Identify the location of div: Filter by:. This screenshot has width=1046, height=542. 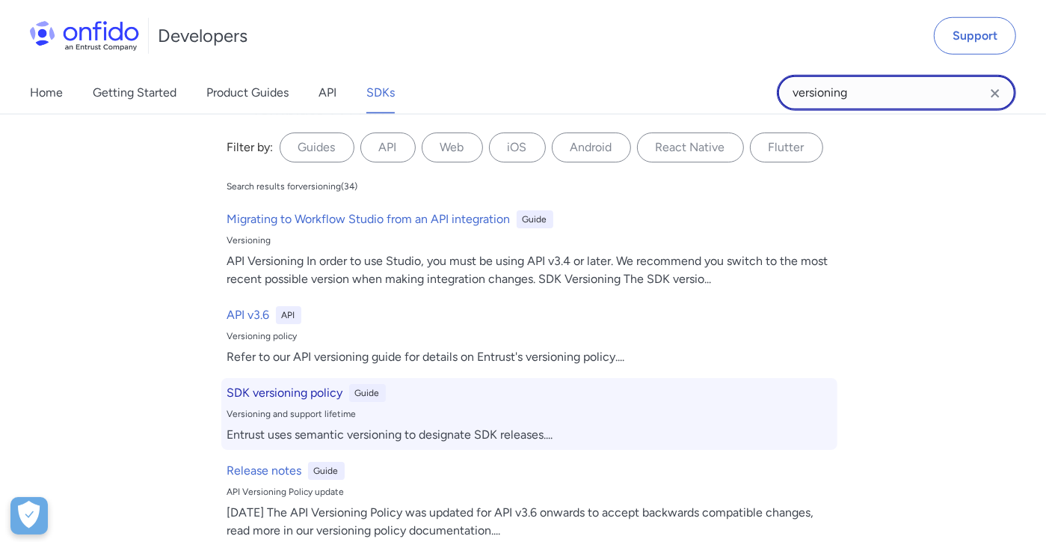
(251, 147).